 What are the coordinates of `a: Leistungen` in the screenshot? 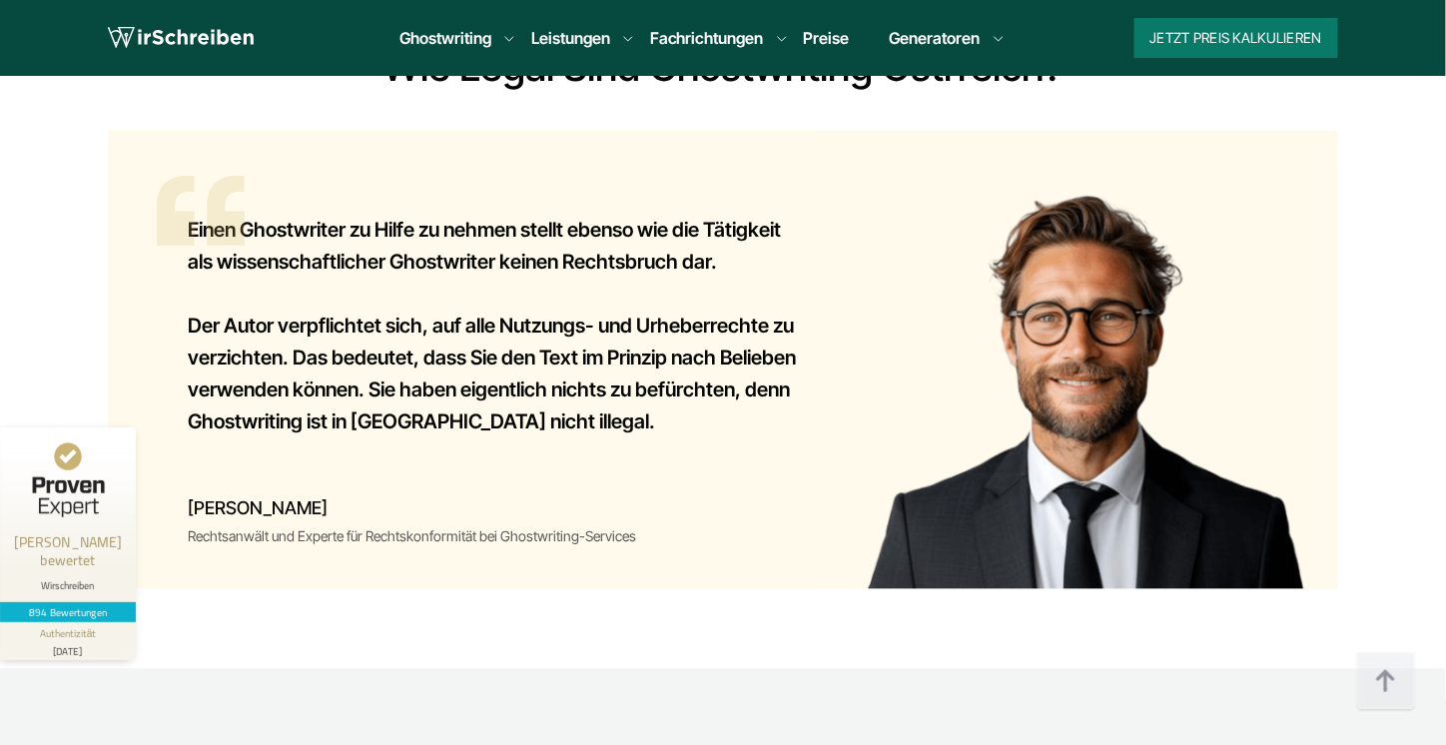 It's located at (570, 38).